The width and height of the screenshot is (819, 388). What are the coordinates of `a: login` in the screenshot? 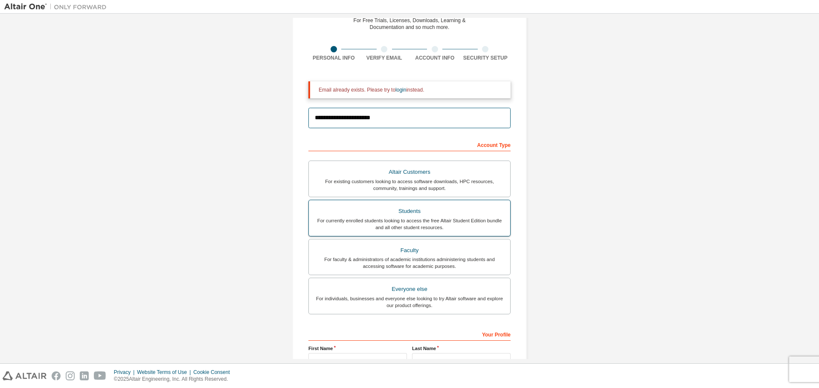 It's located at (400, 90).